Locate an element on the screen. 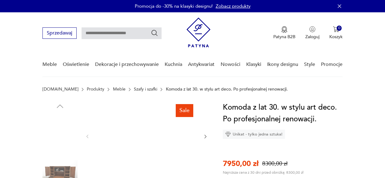  a: Style is located at coordinates (310, 64).